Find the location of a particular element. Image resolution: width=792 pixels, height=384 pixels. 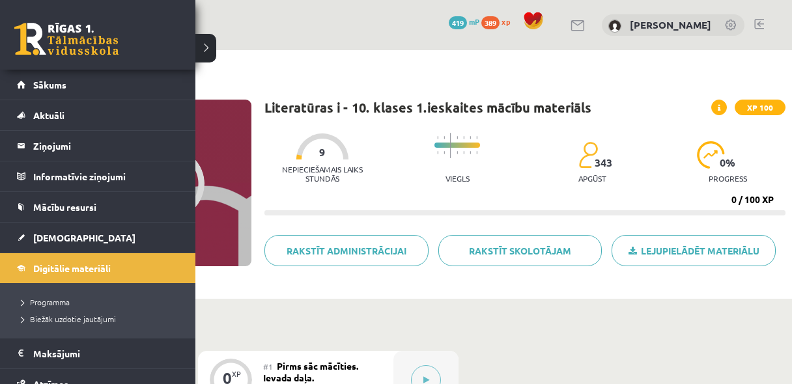

p: Viegls is located at coordinates (457, 178).